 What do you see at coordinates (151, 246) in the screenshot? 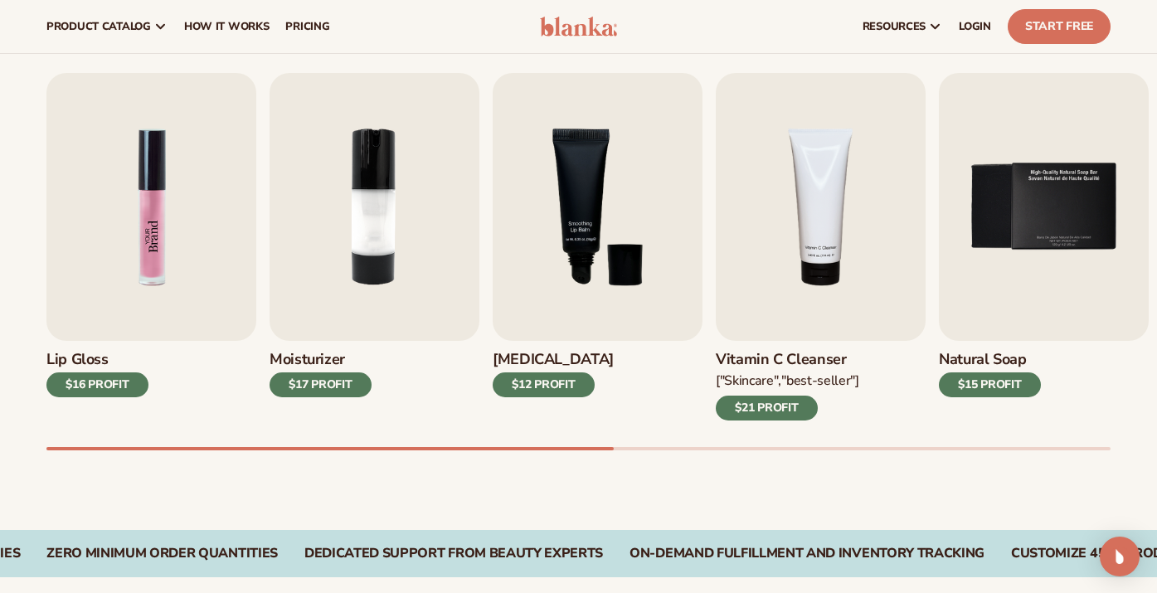
I see `a: 1 / 9` at bounding box center [151, 246].